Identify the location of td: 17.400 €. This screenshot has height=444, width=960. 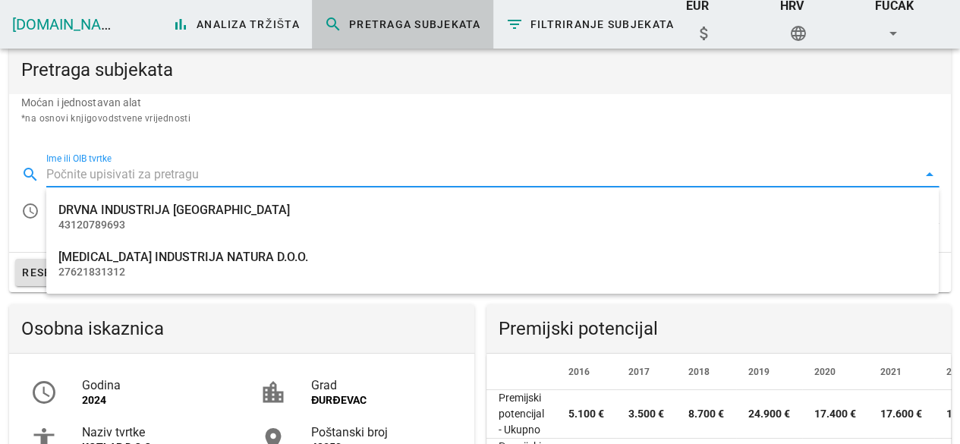
(835, 414).